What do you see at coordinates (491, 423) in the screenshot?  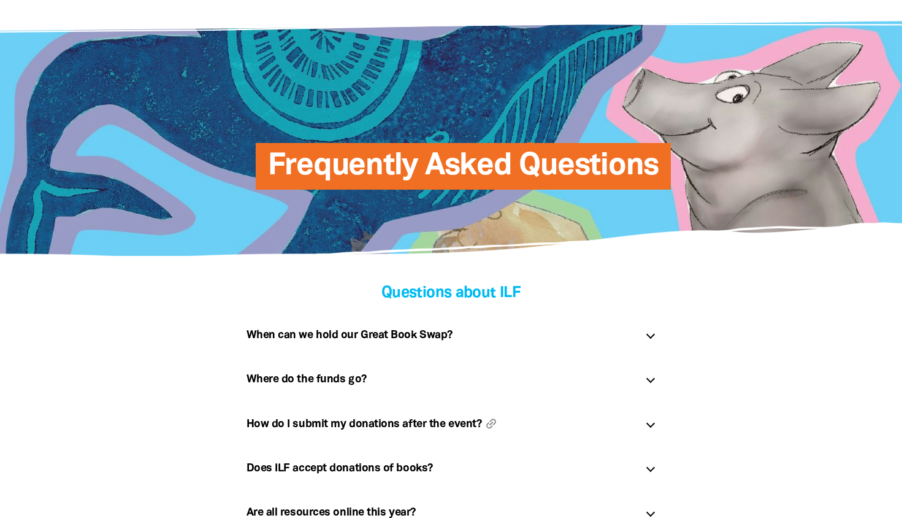 I see `i: link` at bounding box center [491, 423].